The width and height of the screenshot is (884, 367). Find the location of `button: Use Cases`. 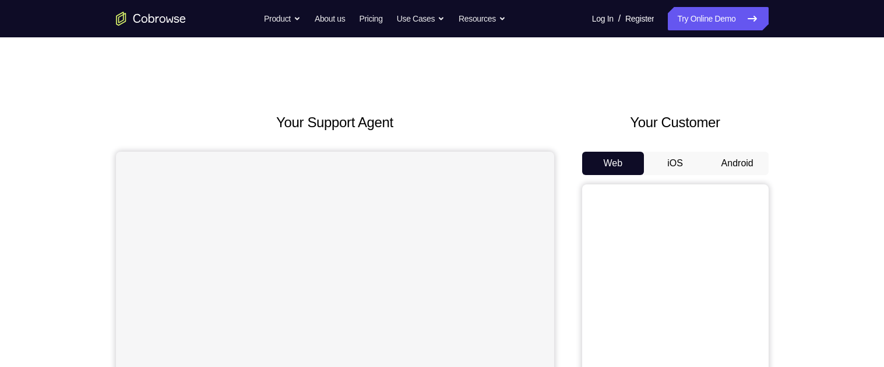

button: Use Cases is located at coordinates (421, 19).